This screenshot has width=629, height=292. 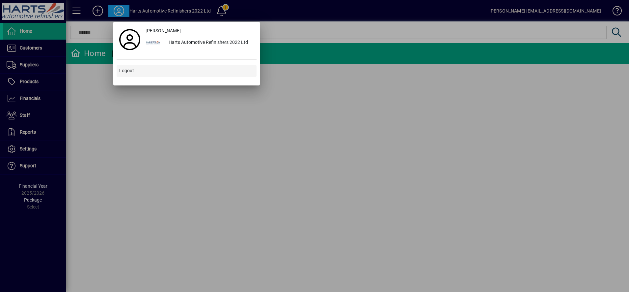 I want to click on button: Harts Automotive Refinishers 2022 Ltd, so click(x=200, y=43).